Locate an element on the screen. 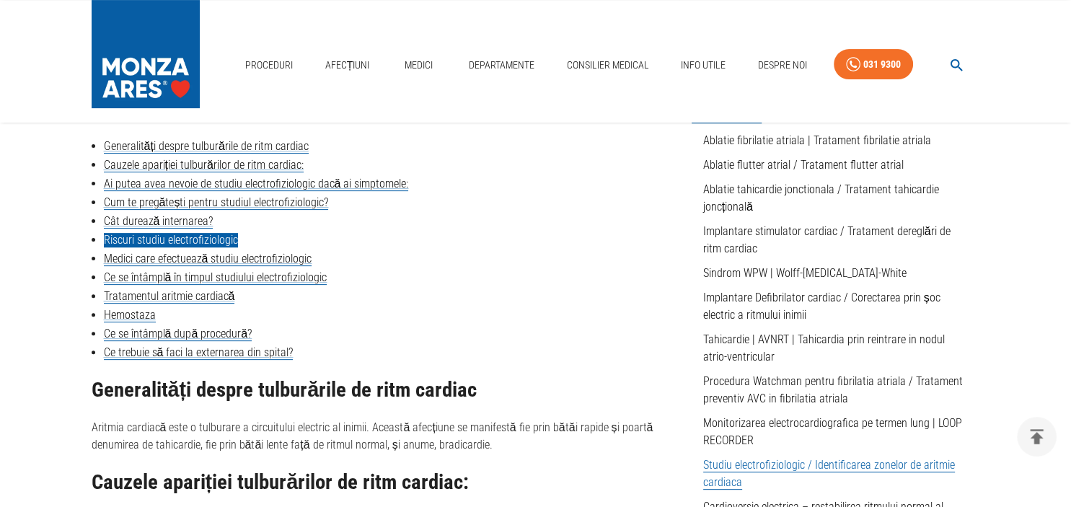  a: Cât durează internarea? is located at coordinates (159, 221).